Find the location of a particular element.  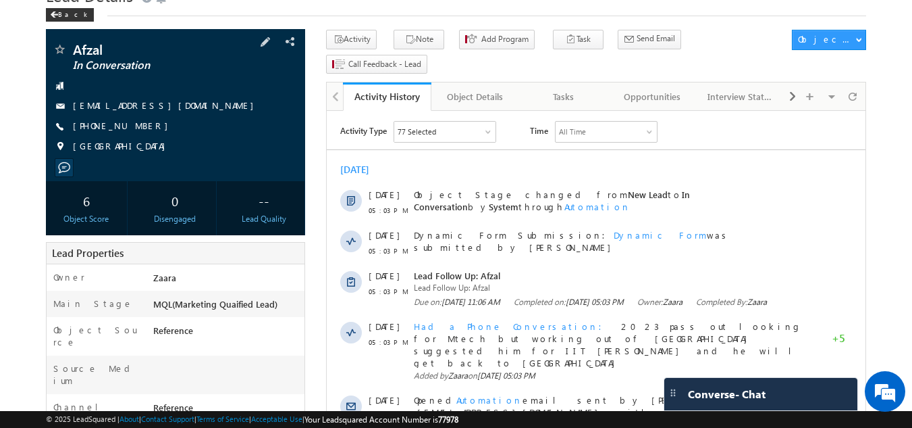

span: Activity Type is located at coordinates (36, 20).